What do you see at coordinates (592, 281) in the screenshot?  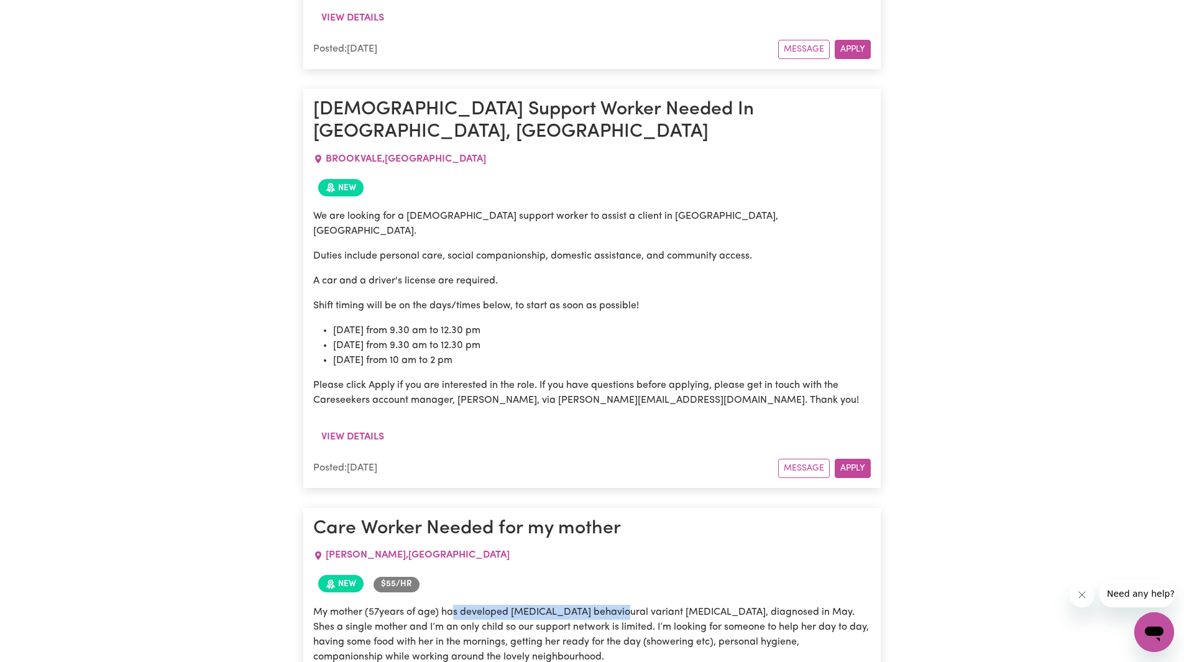 I see `p: A car and a driver's license are required.` at bounding box center [592, 281].